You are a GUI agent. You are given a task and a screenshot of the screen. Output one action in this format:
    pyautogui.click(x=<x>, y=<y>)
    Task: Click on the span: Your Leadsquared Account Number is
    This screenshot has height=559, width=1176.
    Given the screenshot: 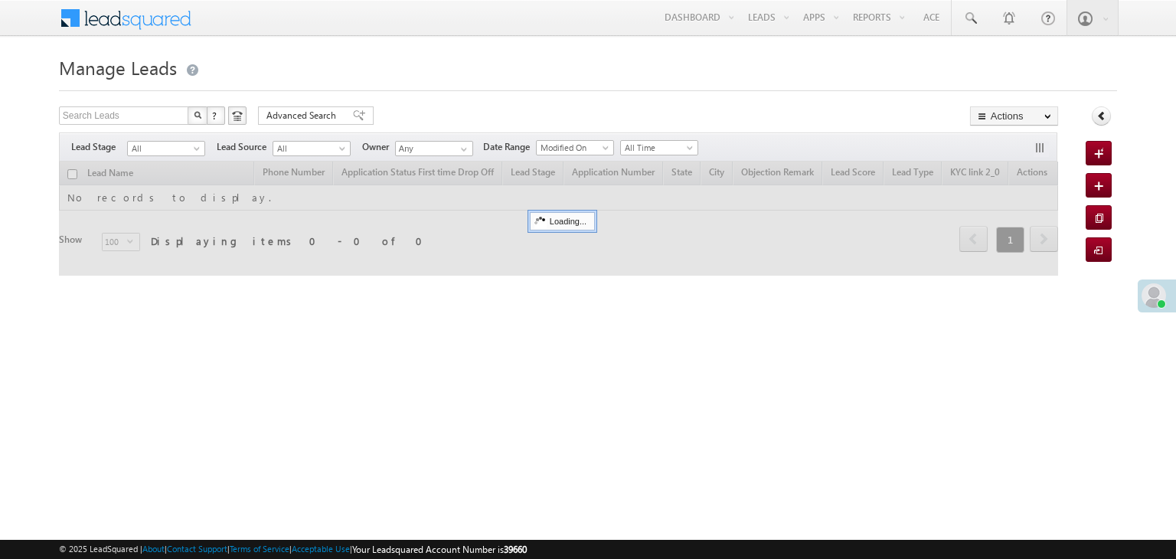 What is the action you would take?
    pyautogui.click(x=439, y=549)
    